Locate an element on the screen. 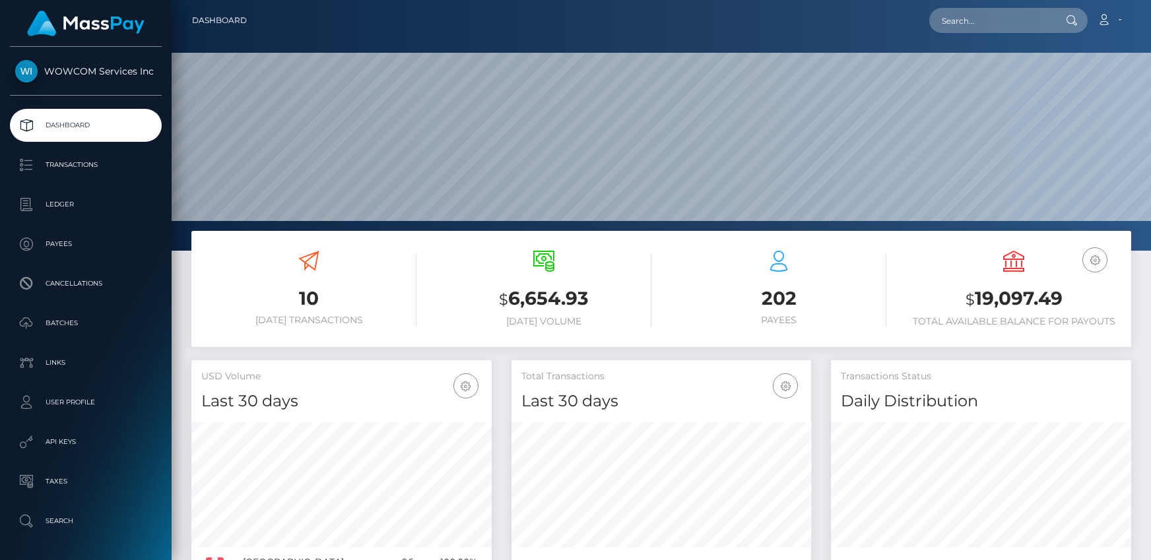  h3: 10 is located at coordinates (309, 298).